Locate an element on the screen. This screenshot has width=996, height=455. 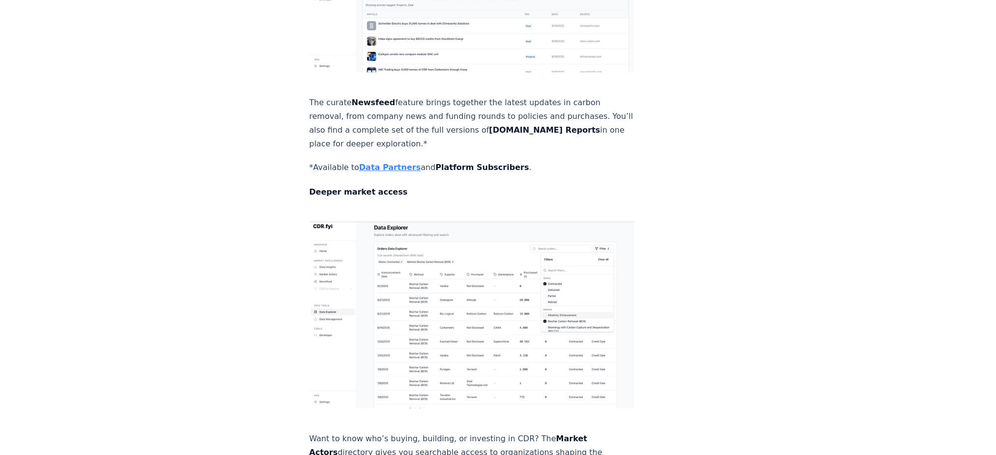
strong: Platform Subscribers is located at coordinates (483, 167).